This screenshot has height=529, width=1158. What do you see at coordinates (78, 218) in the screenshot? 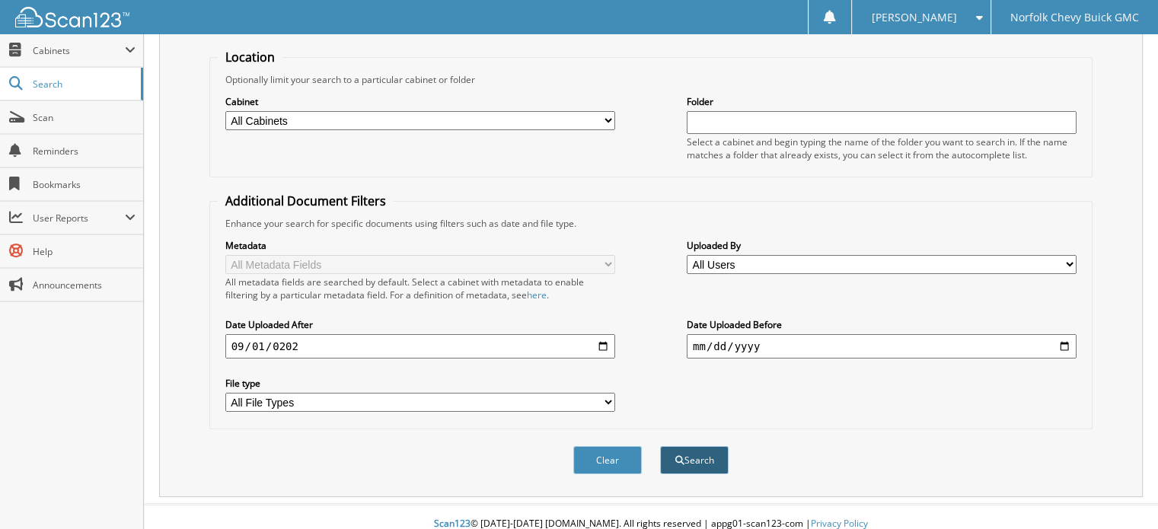
I see `span: User Reports` at bounding box center [78, 218].